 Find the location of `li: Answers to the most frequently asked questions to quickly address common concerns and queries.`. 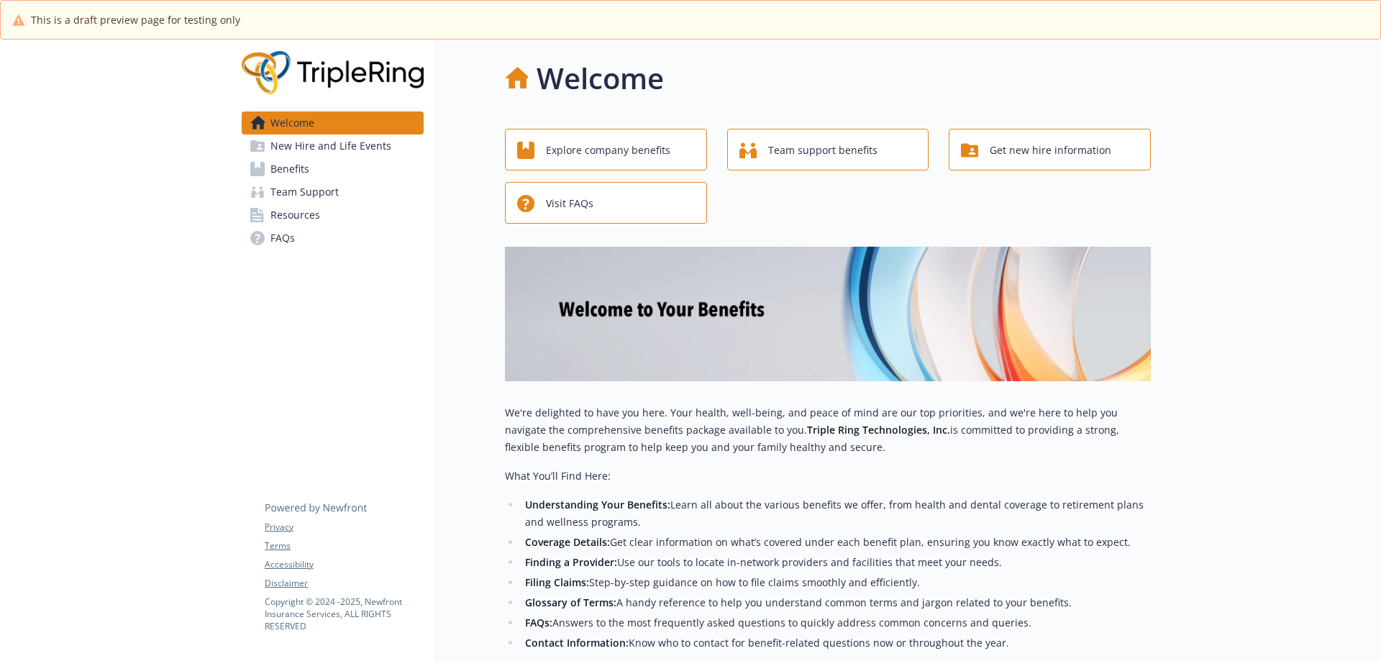

li: Answers to the most frequently asked questions to quickly address common concerns and queries. is located at coordinates (836, 623).